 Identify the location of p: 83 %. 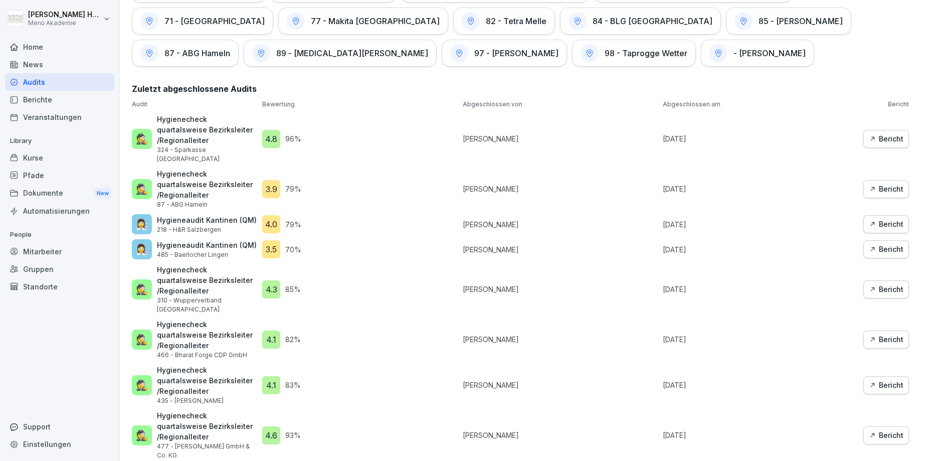
(293, 384).